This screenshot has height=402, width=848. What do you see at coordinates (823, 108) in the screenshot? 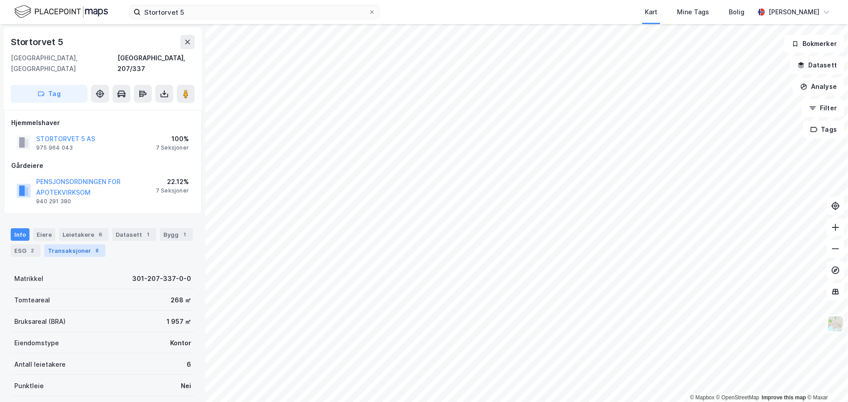
I see `button: Filter` at bounding box center [823, 108].